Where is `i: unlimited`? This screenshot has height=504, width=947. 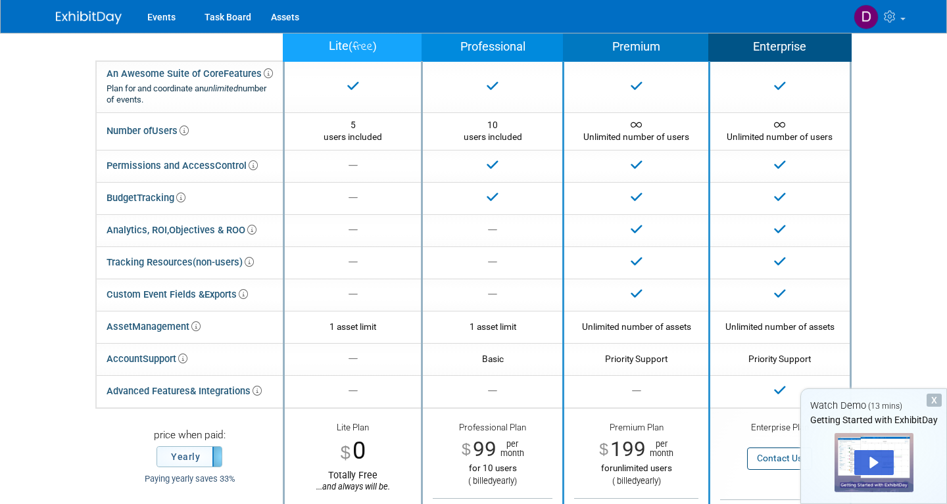
i: unlimited is located at coordinates (221, 88).